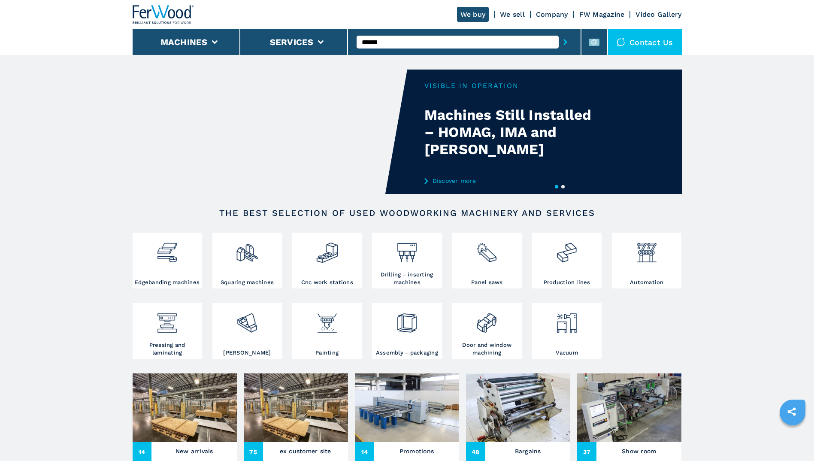 This screenshot has height=461, width=814. I want to click on button: Machines, so click(184, 42).